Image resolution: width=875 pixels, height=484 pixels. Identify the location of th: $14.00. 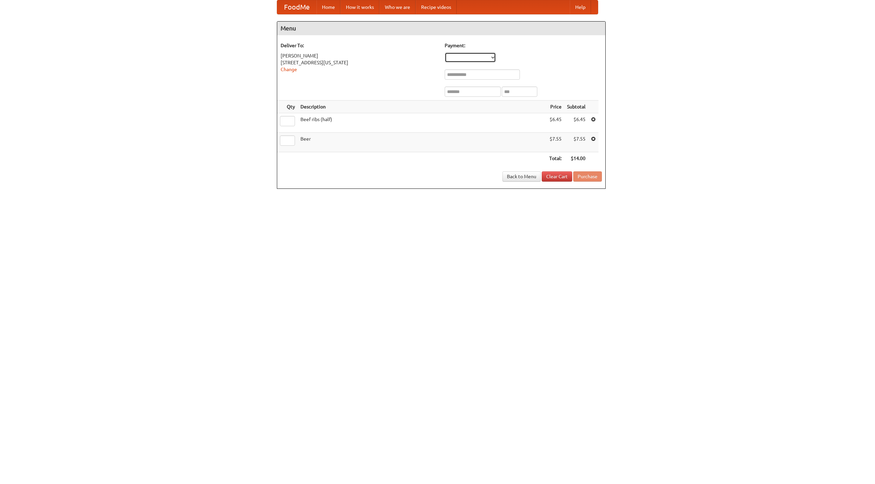
(576, 158).